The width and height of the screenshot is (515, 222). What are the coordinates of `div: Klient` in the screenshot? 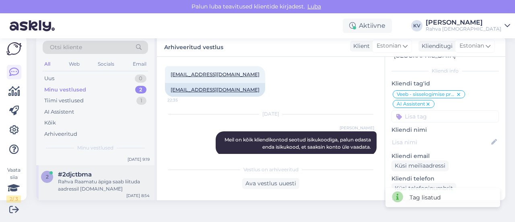 It's located at (360, 46).